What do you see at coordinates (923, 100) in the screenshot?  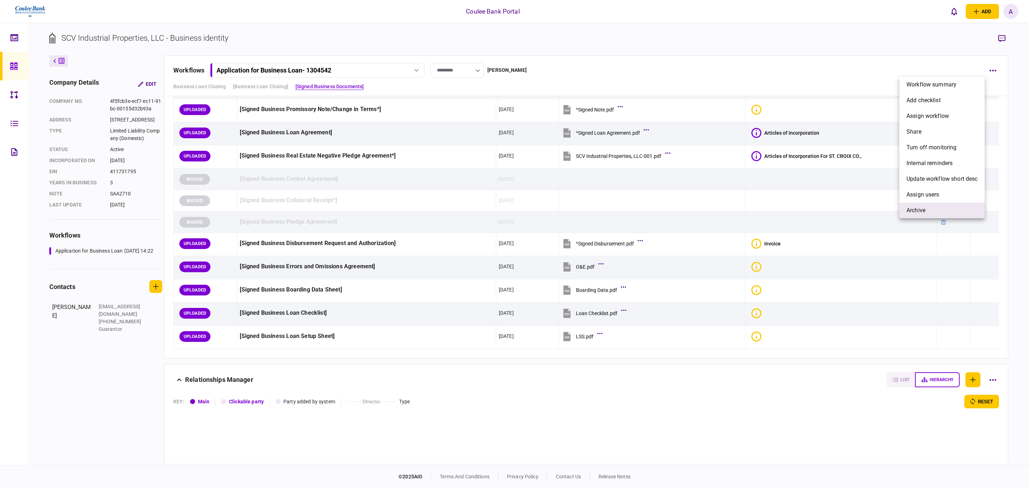 I see `span: add checklist` at bounding box center [923, 100].